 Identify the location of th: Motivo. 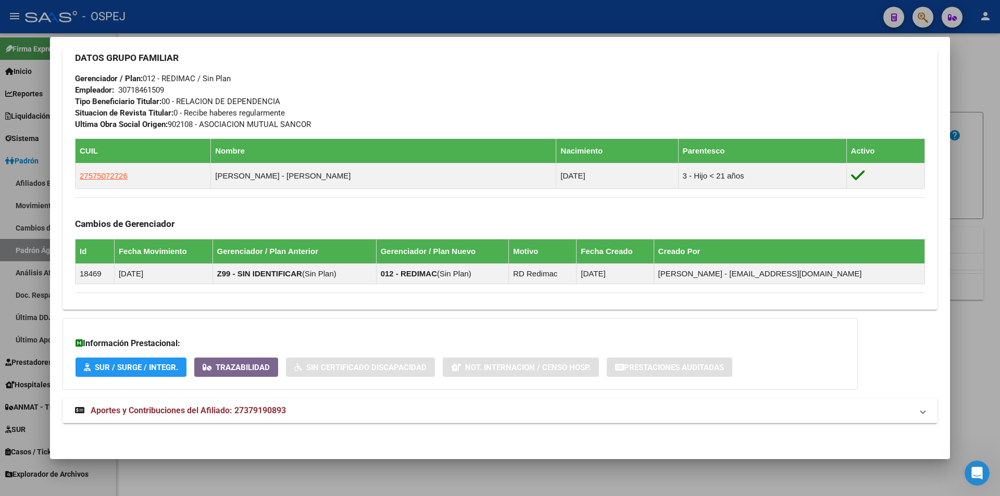
(543, 251).